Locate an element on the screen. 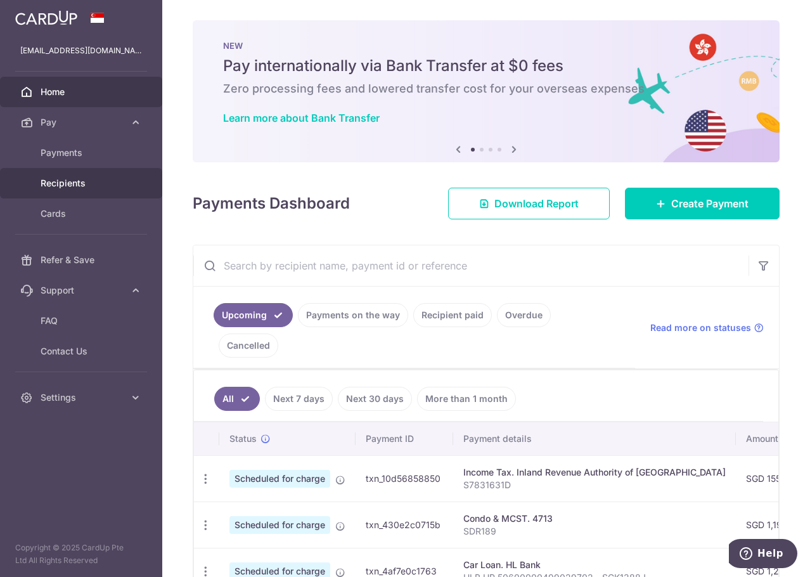  span: Support is located at coordinates (82, 290).